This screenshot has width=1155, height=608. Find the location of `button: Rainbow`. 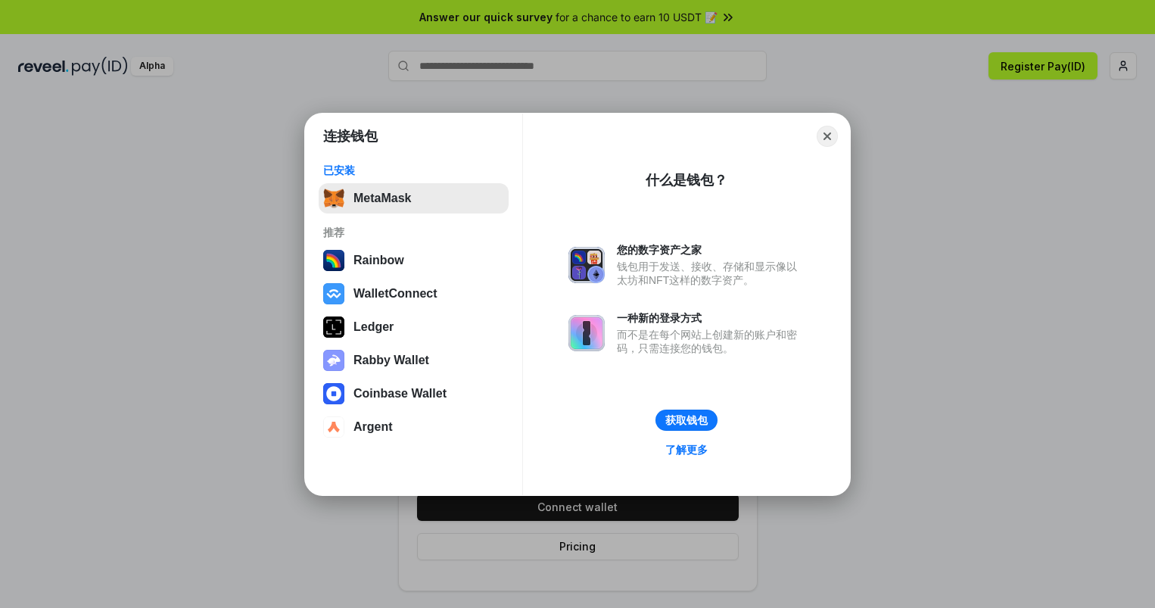

button: Rainbow is located at coordinates (413, 260).